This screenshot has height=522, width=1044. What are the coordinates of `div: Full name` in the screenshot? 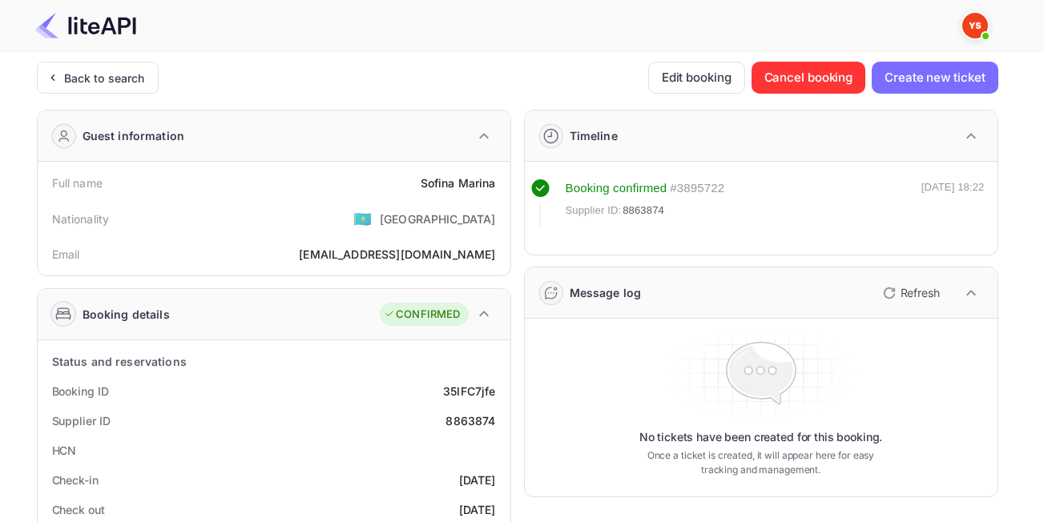 It's located at (77, 183).